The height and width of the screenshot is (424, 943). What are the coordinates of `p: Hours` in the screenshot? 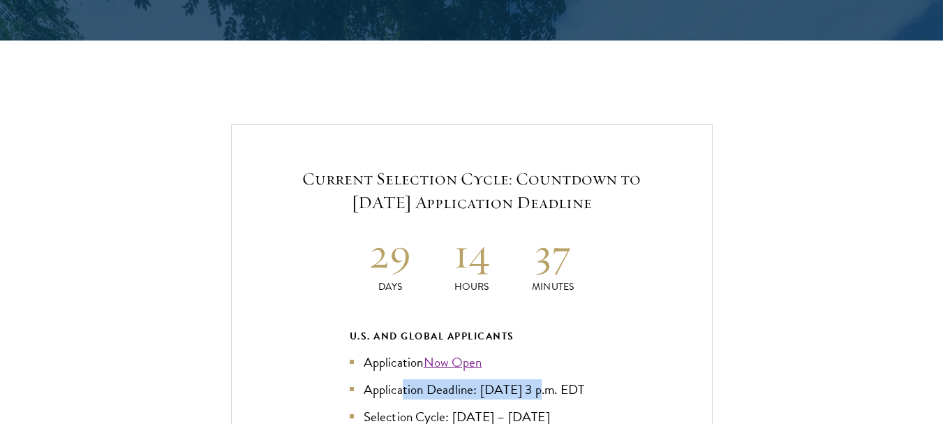 It's located at (471, 286).